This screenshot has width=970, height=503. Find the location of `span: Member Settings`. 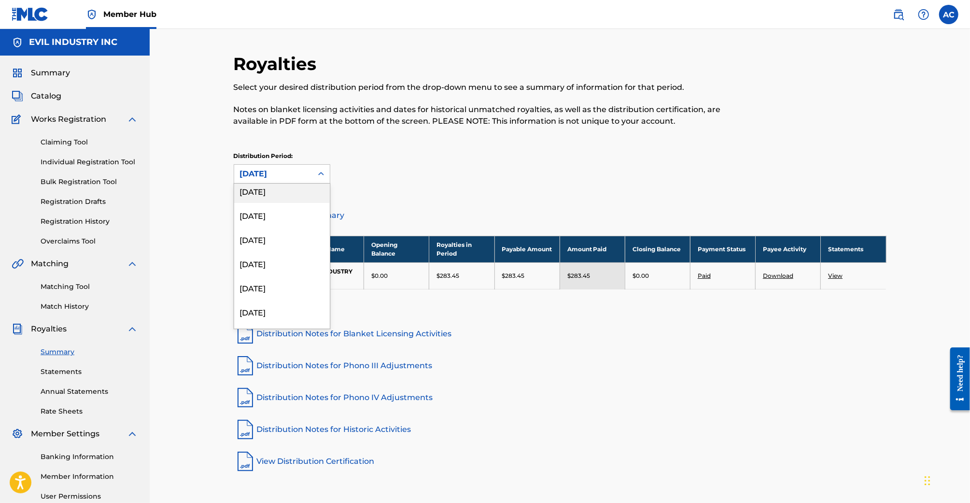

span: Member Settings is located at coordinates (65, 434).